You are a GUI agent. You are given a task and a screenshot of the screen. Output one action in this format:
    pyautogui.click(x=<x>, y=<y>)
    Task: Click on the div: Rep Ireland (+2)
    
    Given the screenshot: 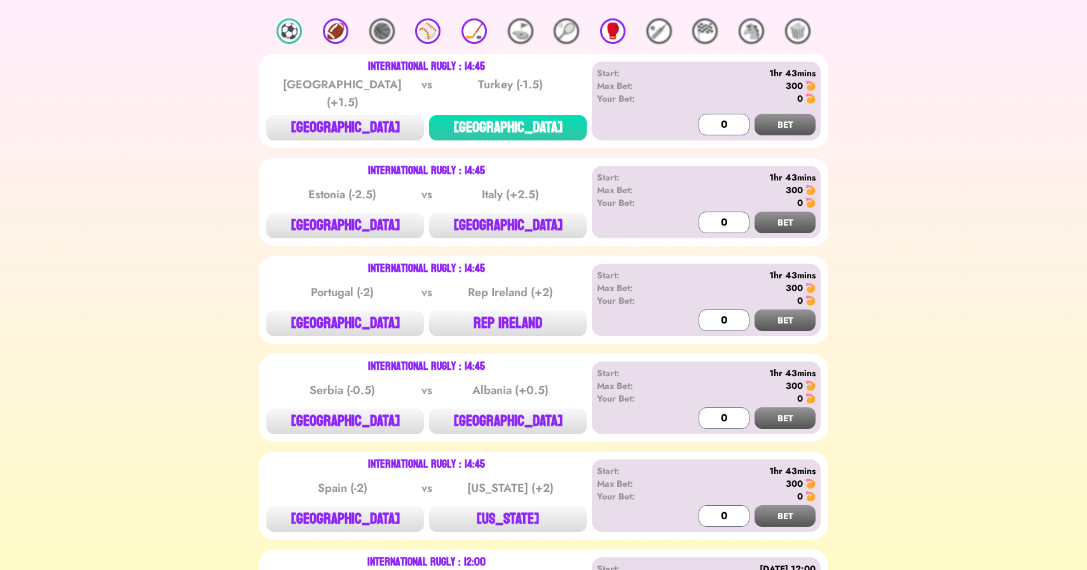 What is the action you would take?
    pyautogui.click(x=511, y=292)
    